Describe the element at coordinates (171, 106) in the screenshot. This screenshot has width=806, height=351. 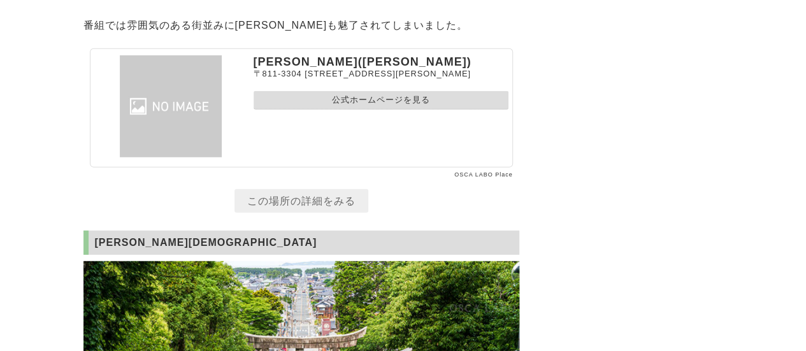
I see `img: 津屋崎千軒(つやざきせんげん)` at that location.